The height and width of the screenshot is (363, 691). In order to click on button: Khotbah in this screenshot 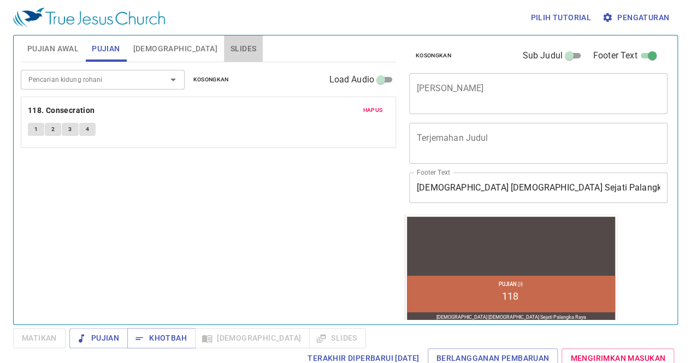, I will do `click(161, 338)`.